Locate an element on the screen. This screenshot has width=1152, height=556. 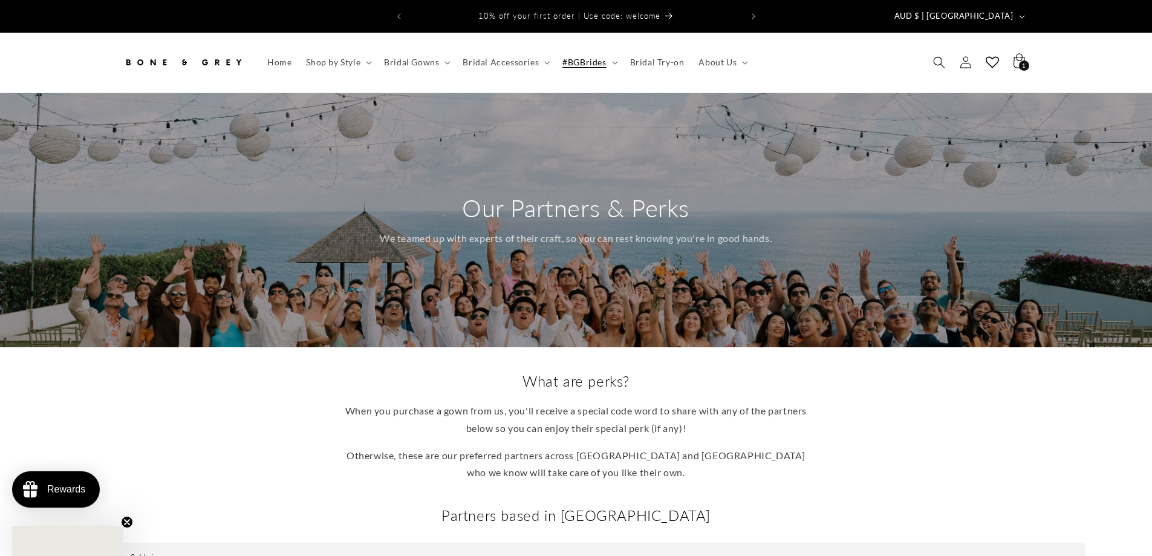
span: About Us is located at coordinates (717, 62).